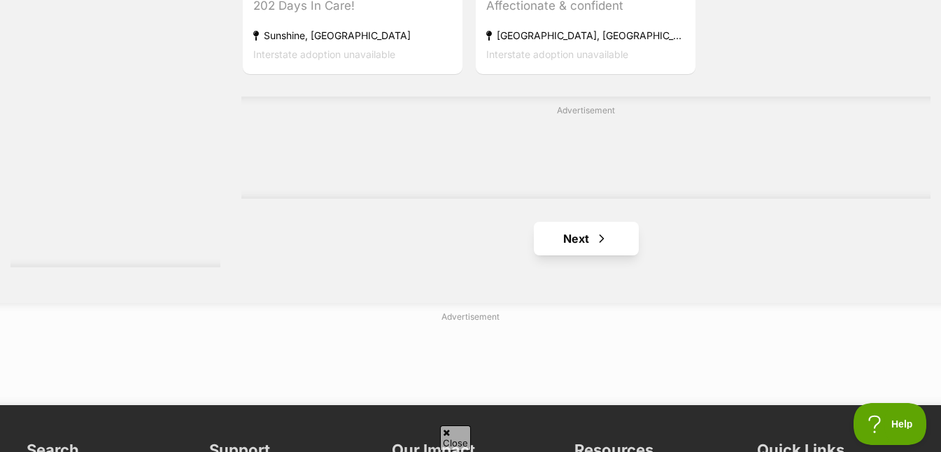  I want to click on div: Advertisement, so click(586, 148).